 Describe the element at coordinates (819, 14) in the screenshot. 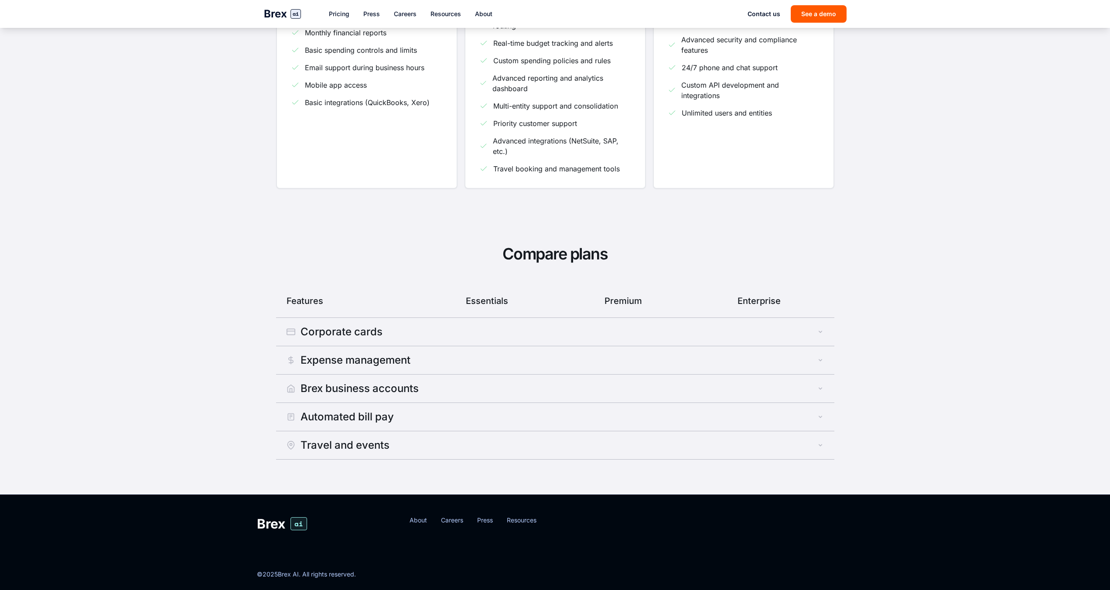

I see `button: See a demo` at that location.